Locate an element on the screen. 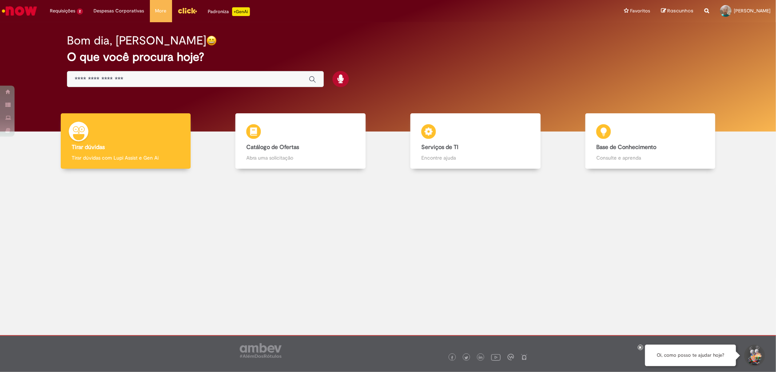 The width and height of the screenshot is (776, 372). a: Catálogo de Ofertas Abra uma solicitação is located at coordinates (301, 141).